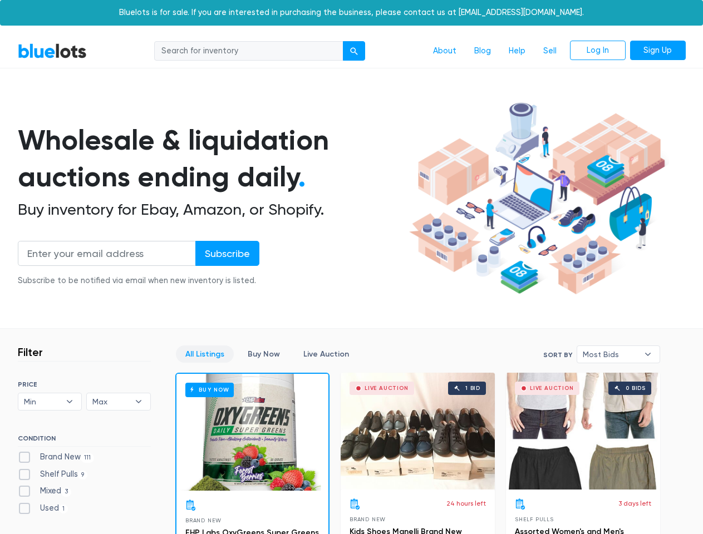  I want to click on a: Sign Up, so click(658, 51).